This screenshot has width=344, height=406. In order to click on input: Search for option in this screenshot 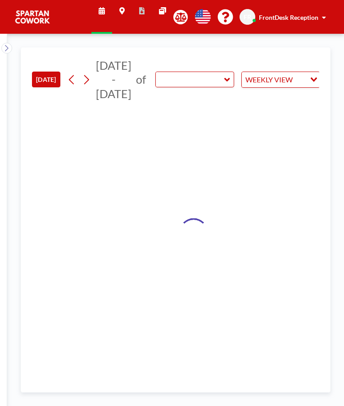, I will do `click(300, 80)`.